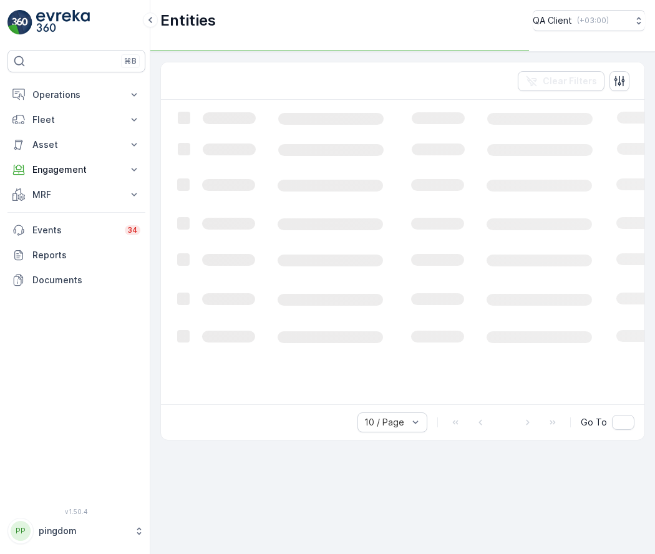 Image resolution: width=655 pixels, height=554 pixels. I want to click on button: Clear Filters, so click(561, 81).